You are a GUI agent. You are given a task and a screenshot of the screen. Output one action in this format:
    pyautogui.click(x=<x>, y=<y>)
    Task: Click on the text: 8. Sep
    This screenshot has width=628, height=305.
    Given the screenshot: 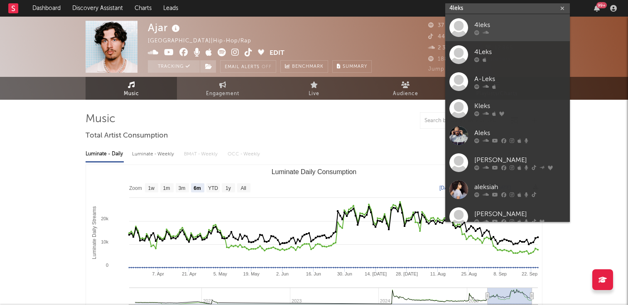 What is the action you would take?
    pyautogui.click(x=500, y=274)
    